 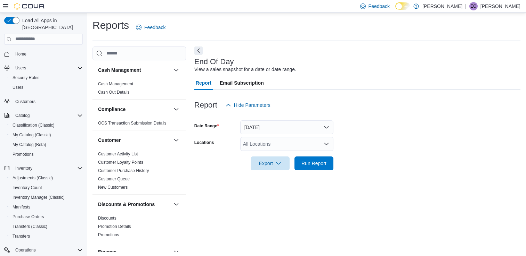 I want to click on span: Operations, so click(x=25, y=250).